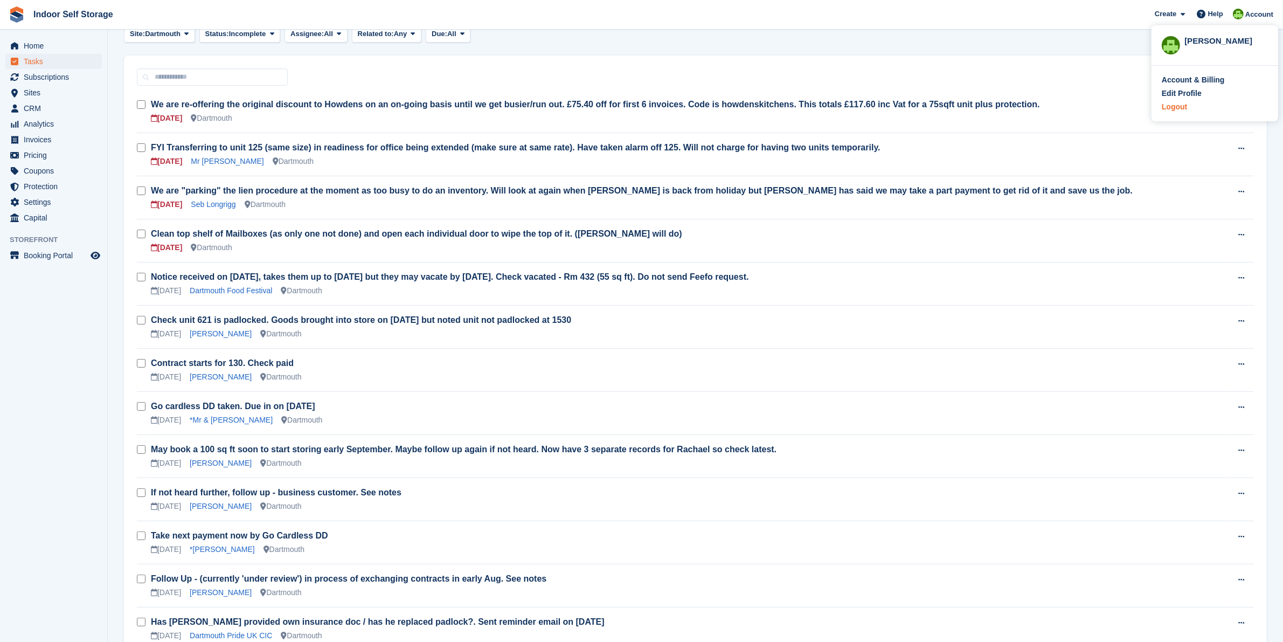  I want to click on span: Any, so click(400, 34).